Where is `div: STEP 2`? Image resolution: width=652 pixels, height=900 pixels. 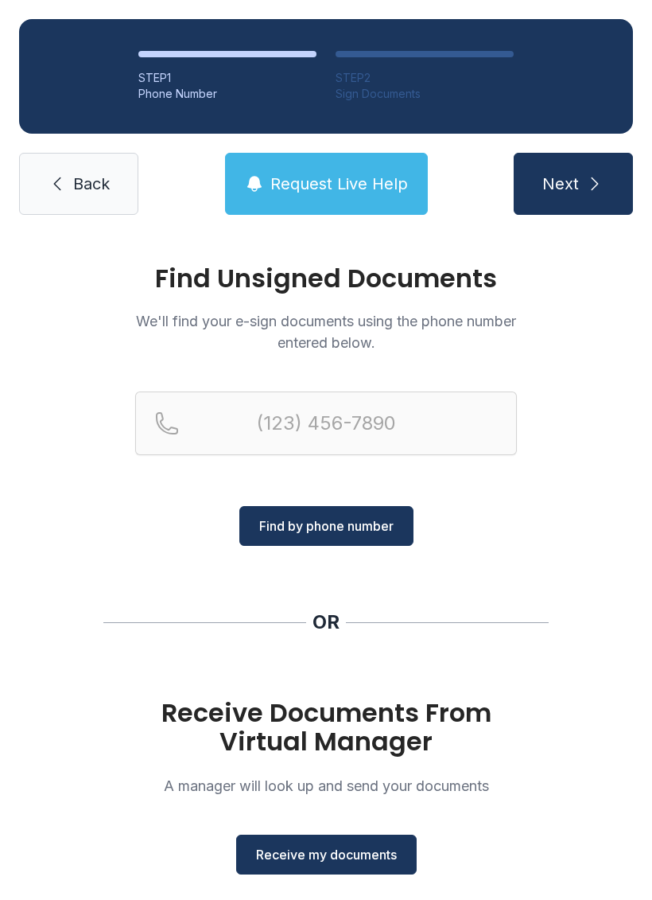
div: STEP 2 is located at coordinates (425, 78).